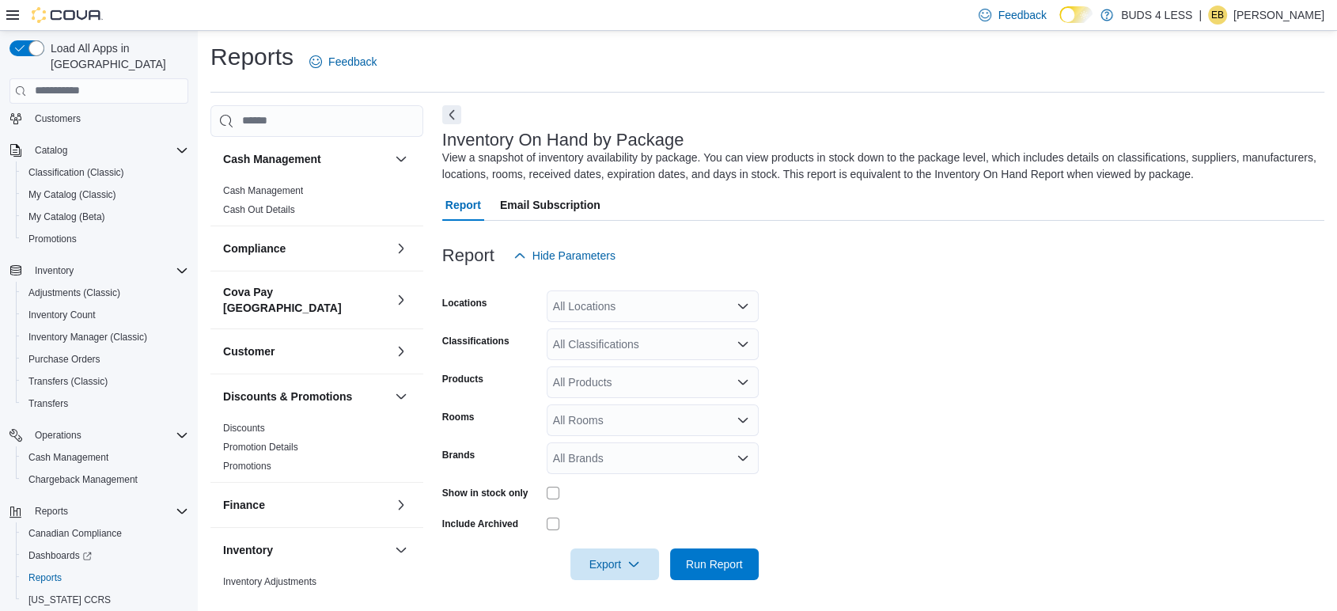 This screenshot has height=611, width=1337. I want to click on span: Classification (Classic), so click(105, 172).